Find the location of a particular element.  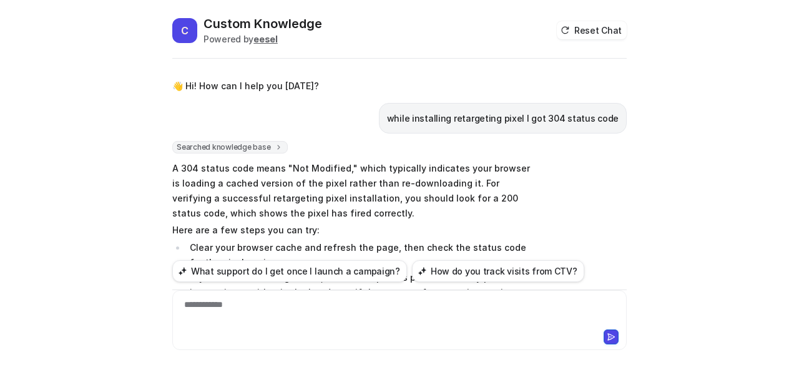

button: How do you track visits from CTV? is located at coordinates (498, 271).